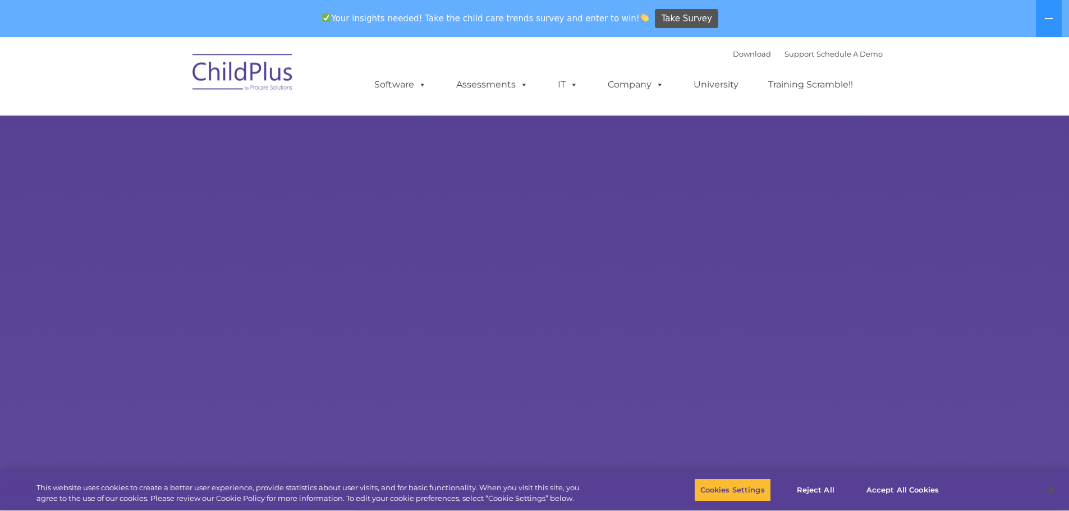 This screenshot has height=511, width=1069. What do you see at coordinates (716, 85) in the screenshot?
I see `a: University` at bounding box center [716, 85].